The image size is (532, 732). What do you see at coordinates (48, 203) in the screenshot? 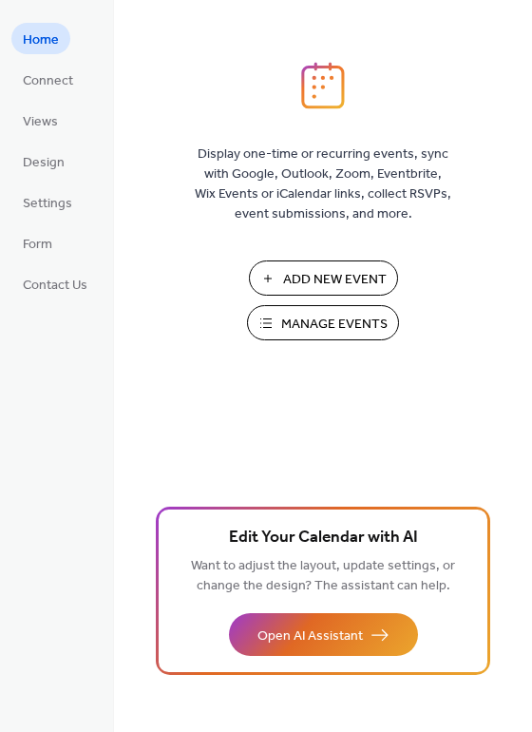
I see `span: Settings` at bounding box center [48, 203].